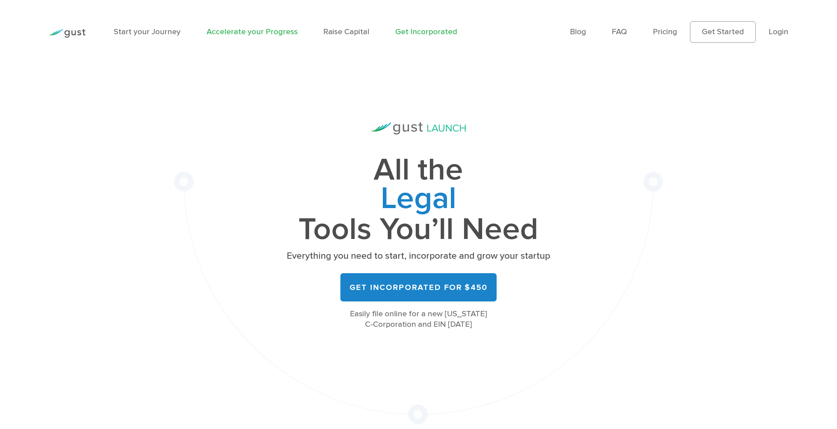 The height and width of the screenshot is (429, 837). What do you see at coordinates (418, 128) in the screenshot?
I see `img: Gust Launch Logo` at bounding box center [418, 128].